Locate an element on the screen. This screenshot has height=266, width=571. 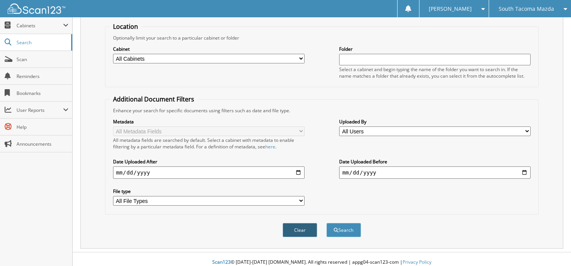
a: Privacy Policy is located at coordinates (417, 262).